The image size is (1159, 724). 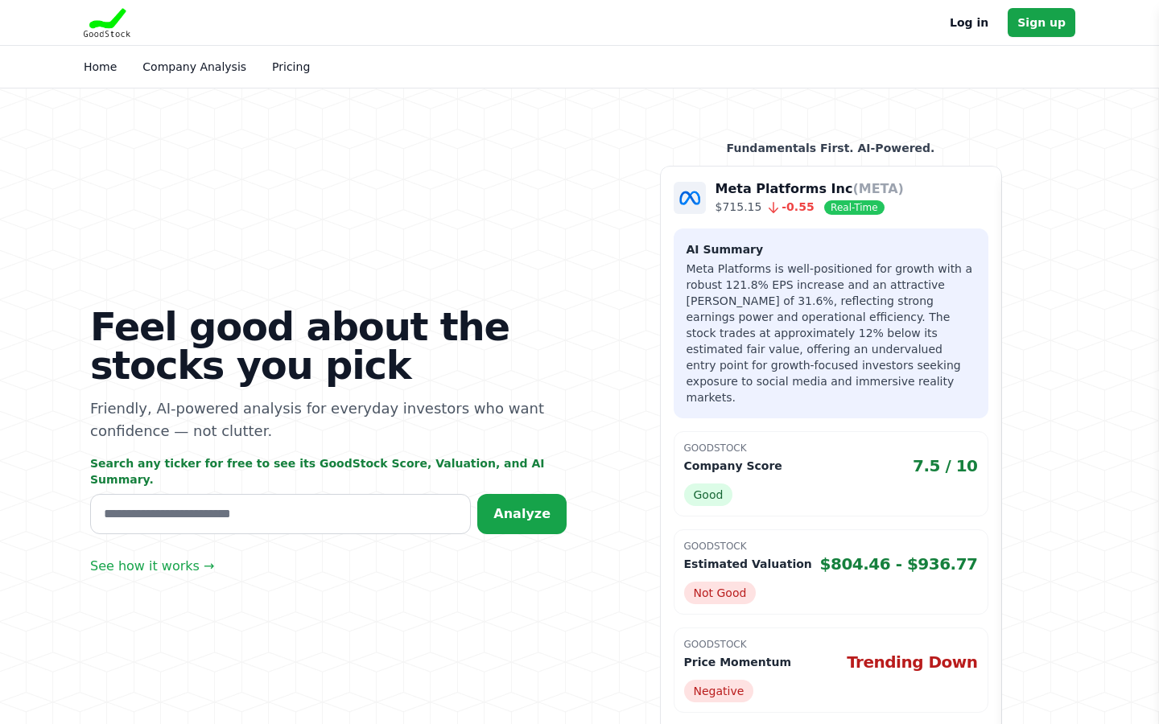 What do you see at coordinates (912, 662) in the screenshot?
I see `span: Trending Down` at bounding box center [912, 662].